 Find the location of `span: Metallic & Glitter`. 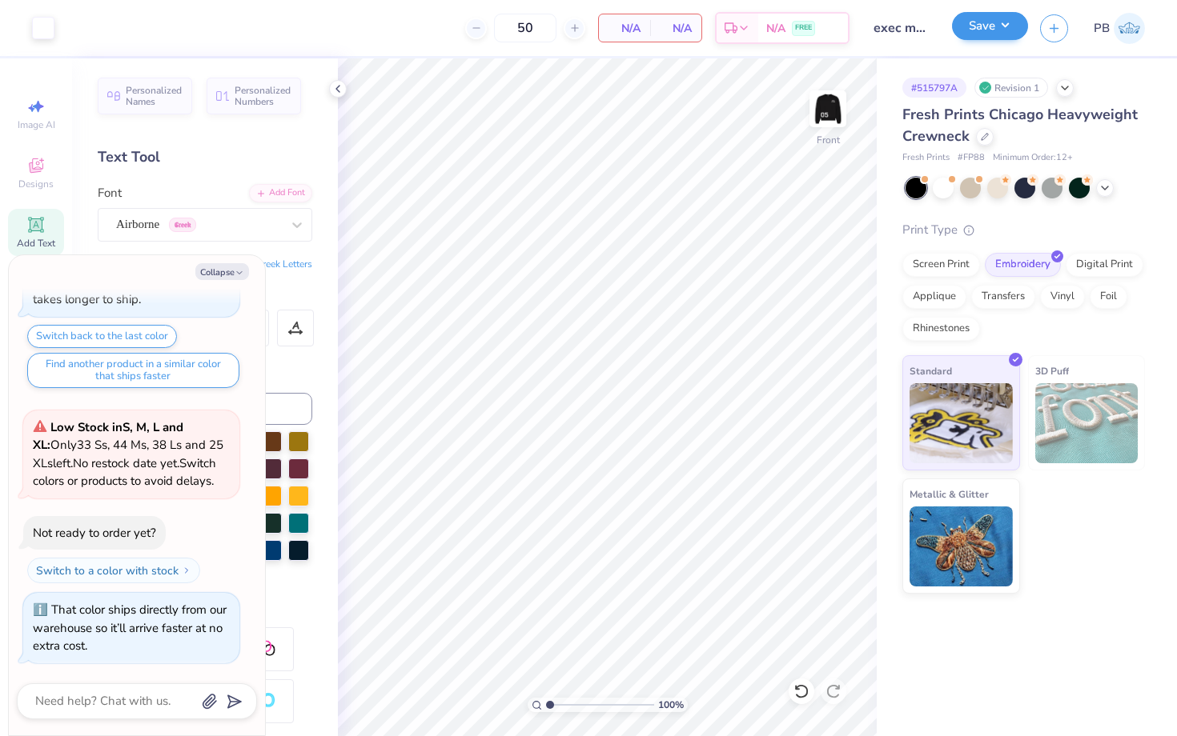

span: Metallic & Glitter is located at coordinates (948, 494).